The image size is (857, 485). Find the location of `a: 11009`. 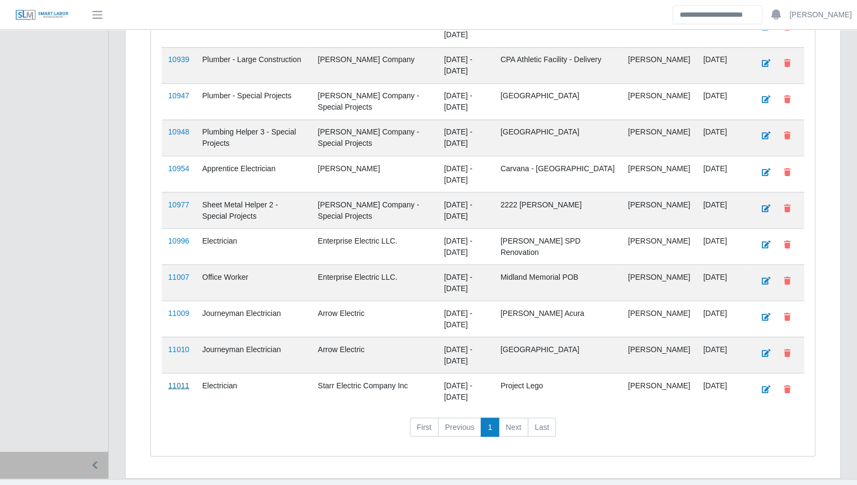

a: 11009 is located at coordinates (178, 313).